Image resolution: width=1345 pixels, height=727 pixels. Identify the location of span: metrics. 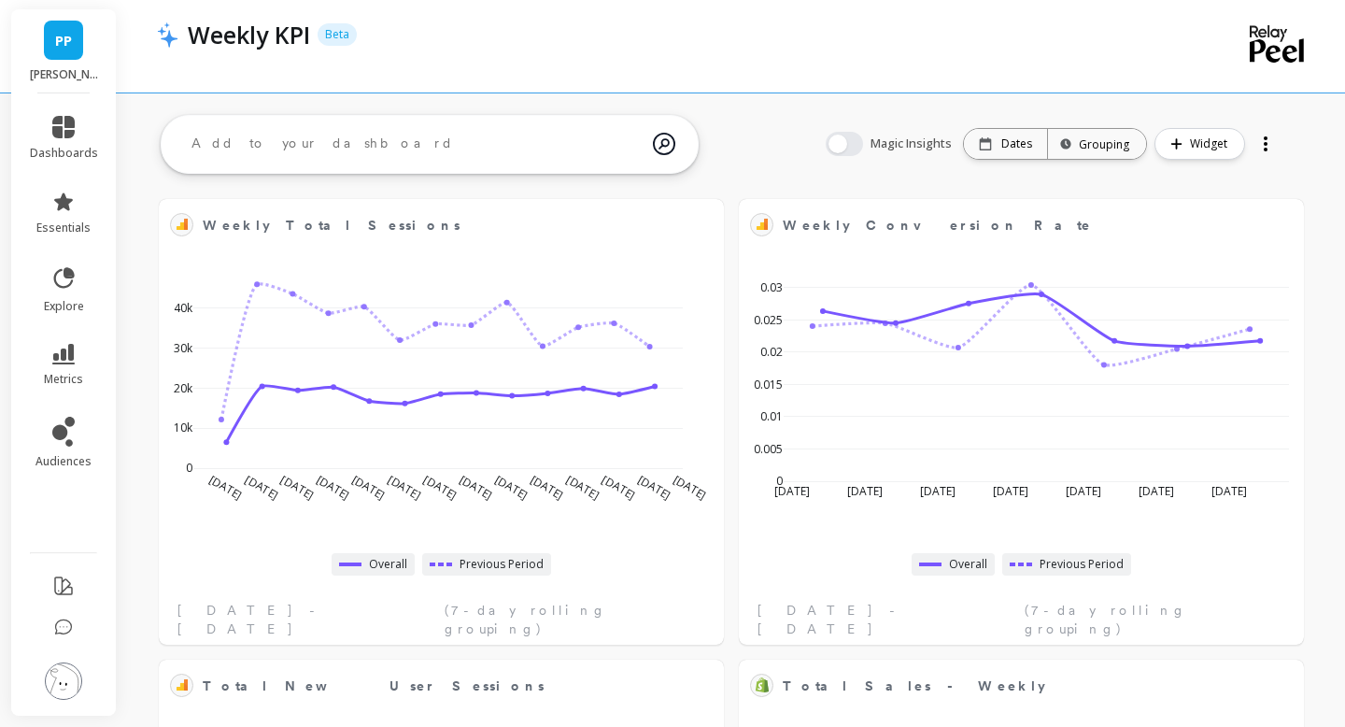
(64, 379).